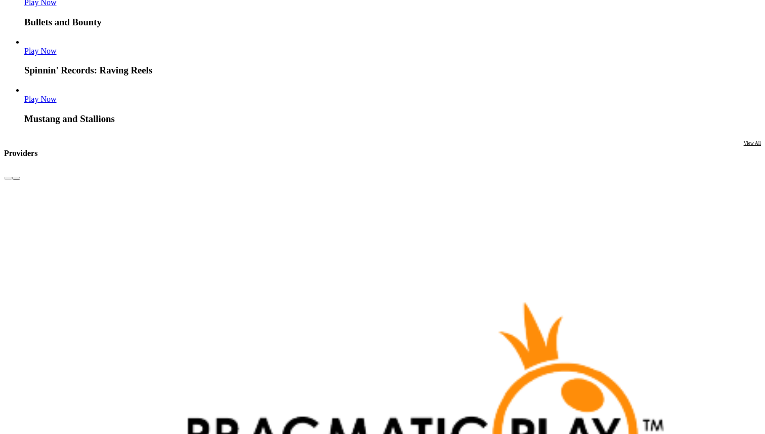  I want to click on a: View All, so click(752, 153).